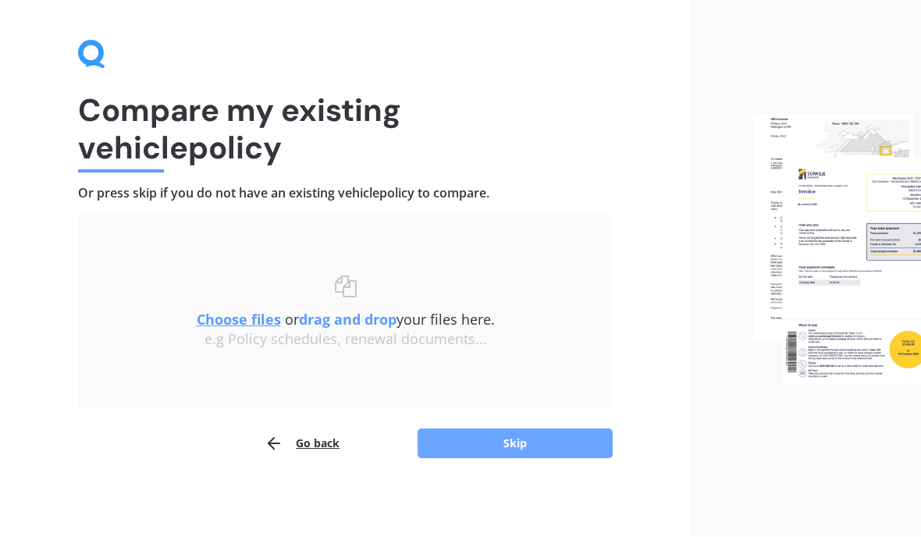 The width and height of the screenshot is (921, 537). What do you see at coordinates (345, 340) in the screenshot?
I see `div: e.g Policy schedules, renewal documents...` at bounding box center [345, 340].